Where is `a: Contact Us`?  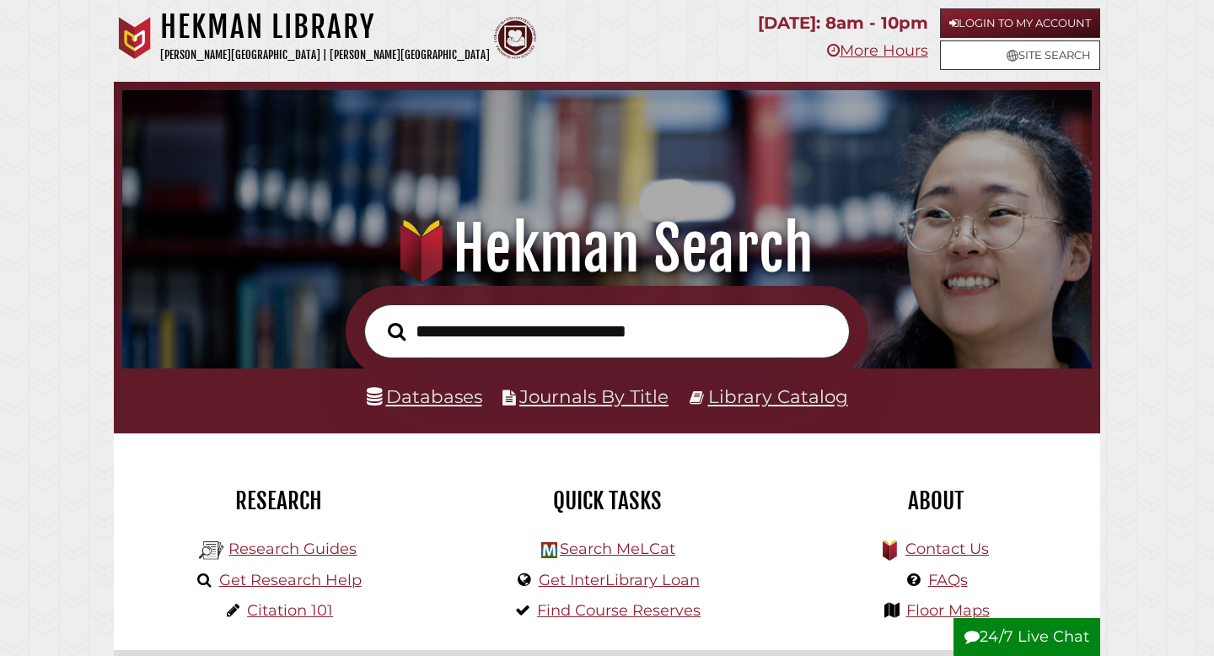
a: Contact Us is located at coordinates (947, 549).